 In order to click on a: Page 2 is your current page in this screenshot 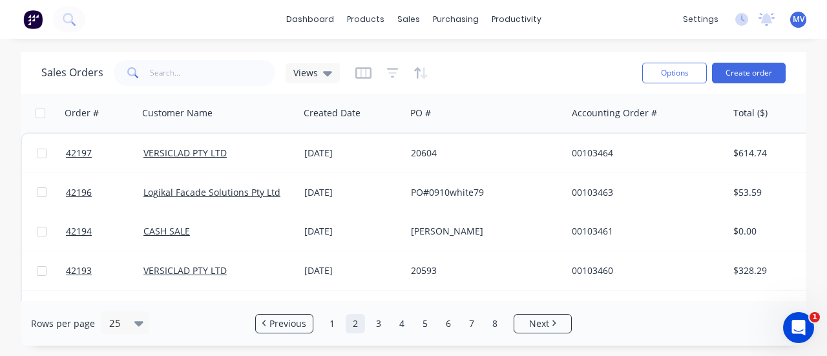, I will do `click(355, 324)`.